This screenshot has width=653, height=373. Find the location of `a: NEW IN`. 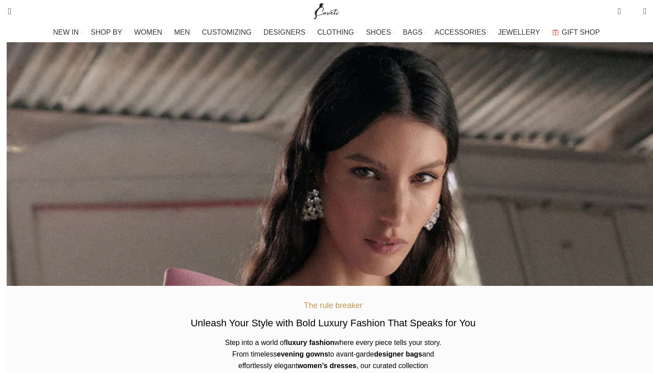

a: NEW IN is located at coordinates (68, 32).